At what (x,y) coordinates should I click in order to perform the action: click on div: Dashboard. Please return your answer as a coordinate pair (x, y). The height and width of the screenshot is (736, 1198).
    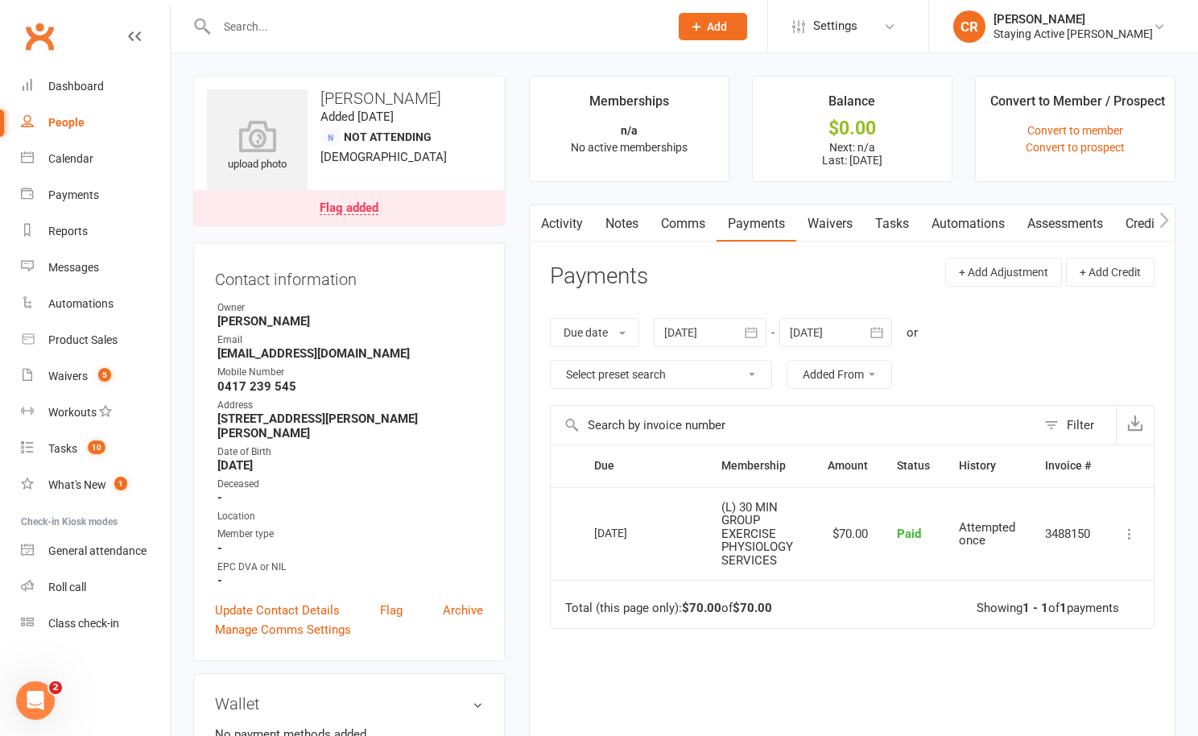
    Looking at the image, I should click on (76, 86).